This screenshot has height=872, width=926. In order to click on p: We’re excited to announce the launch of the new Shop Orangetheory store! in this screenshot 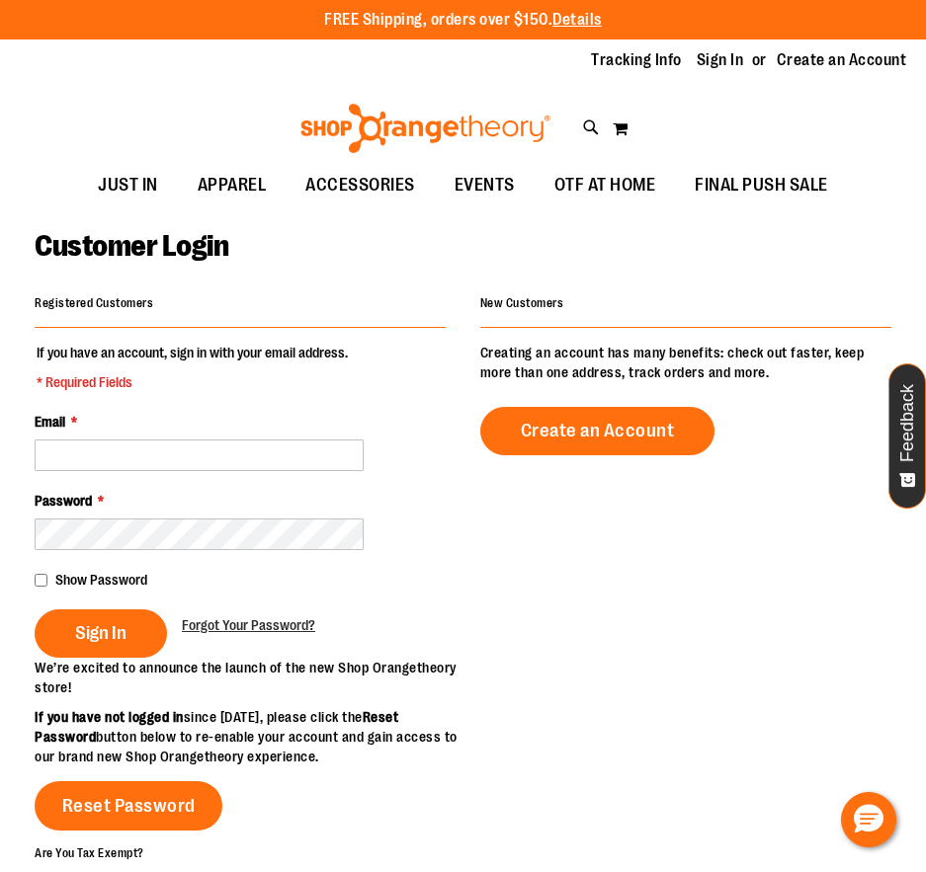, I will do `click(249, 678)`.